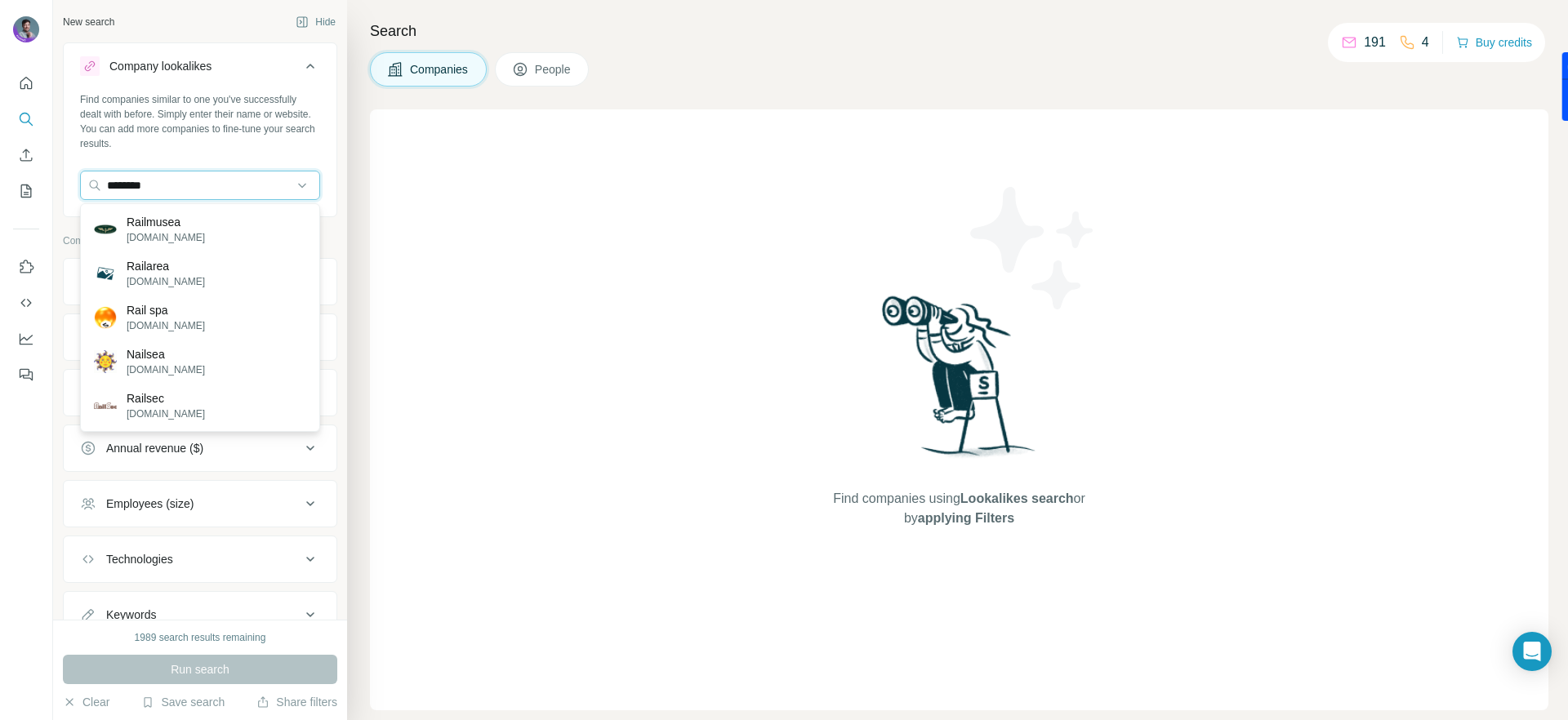 The height and width of the screenshot is (720, 1568). I want to click on button: Enrich CSV, so click(26, 155).